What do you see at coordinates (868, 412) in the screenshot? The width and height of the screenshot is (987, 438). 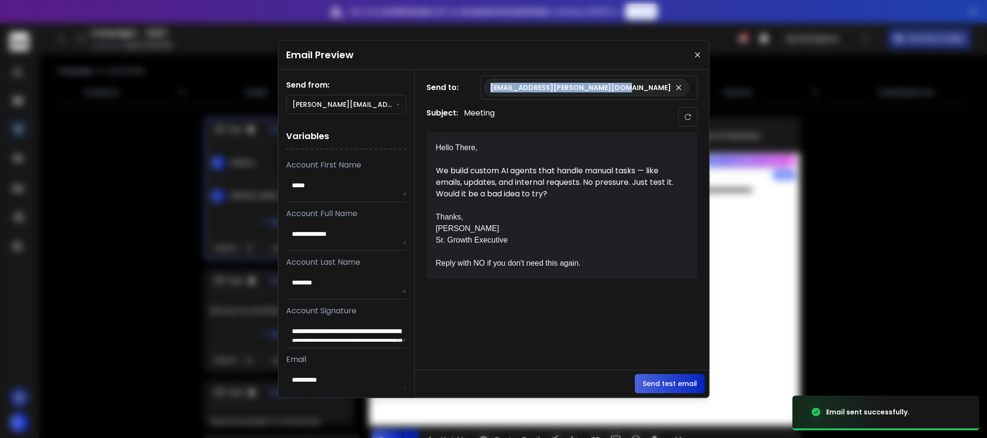 I see `div: Email sent successfully.` at bounding box center [868, 412].